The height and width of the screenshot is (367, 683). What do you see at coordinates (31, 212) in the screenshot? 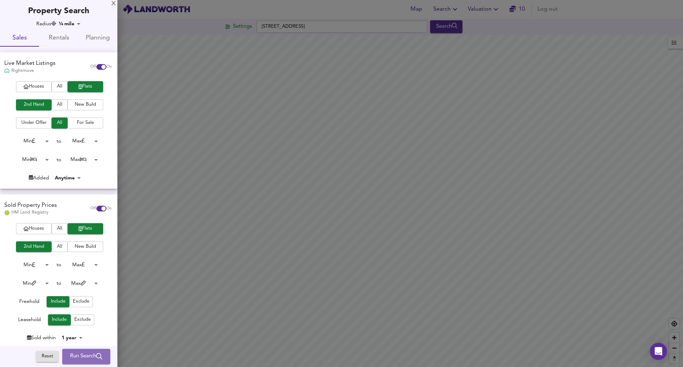
I see `div: HM Land Registry` at bounding box center [31, 212].